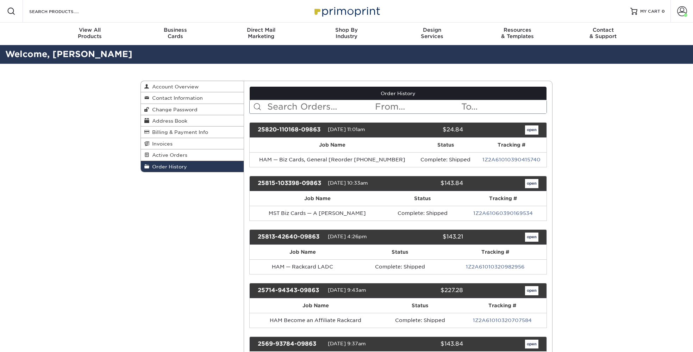  I want to click on a: Contact& Support, so click(603, 34).